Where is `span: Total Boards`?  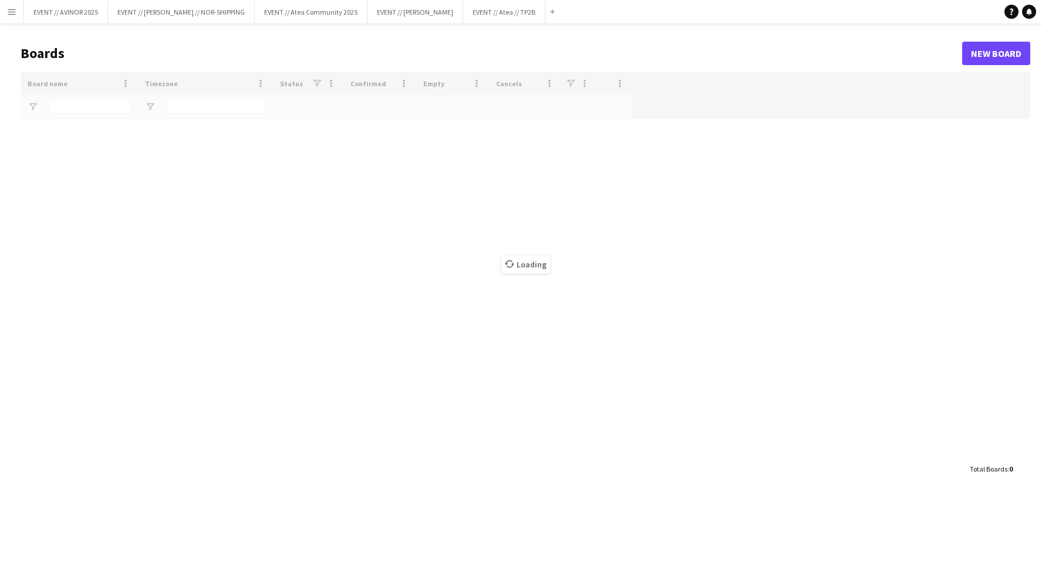
span: Total Boards is located at coordinates (988, 469).